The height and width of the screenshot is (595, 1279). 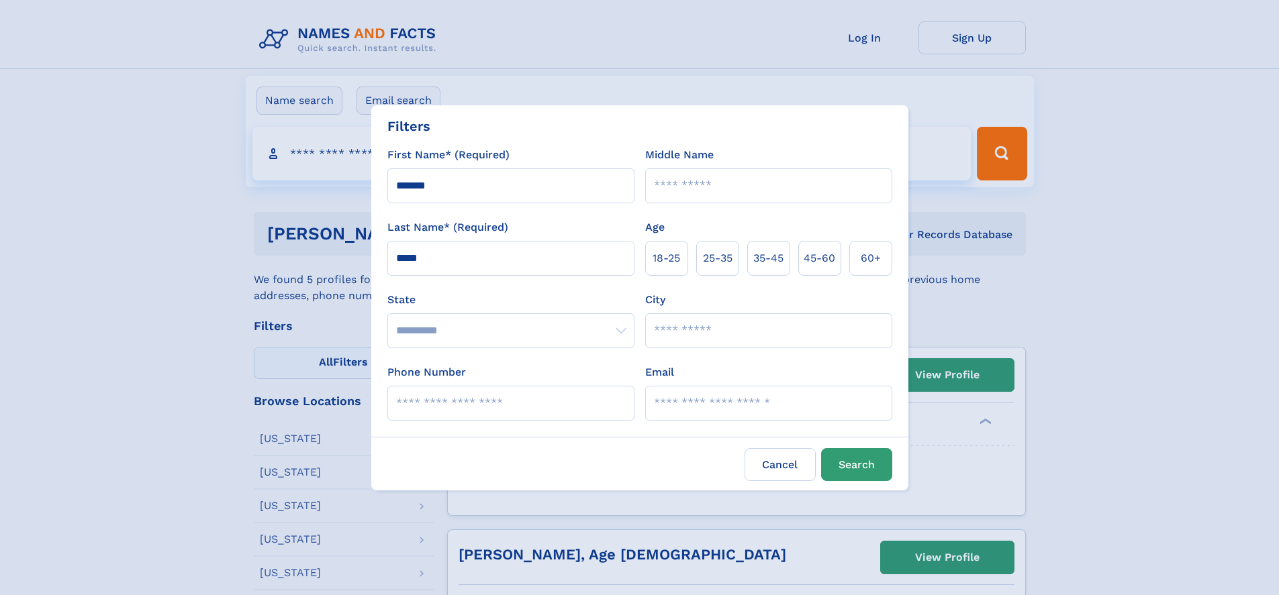 I want to click on span: 25‑35, so click(x=718, y=258).